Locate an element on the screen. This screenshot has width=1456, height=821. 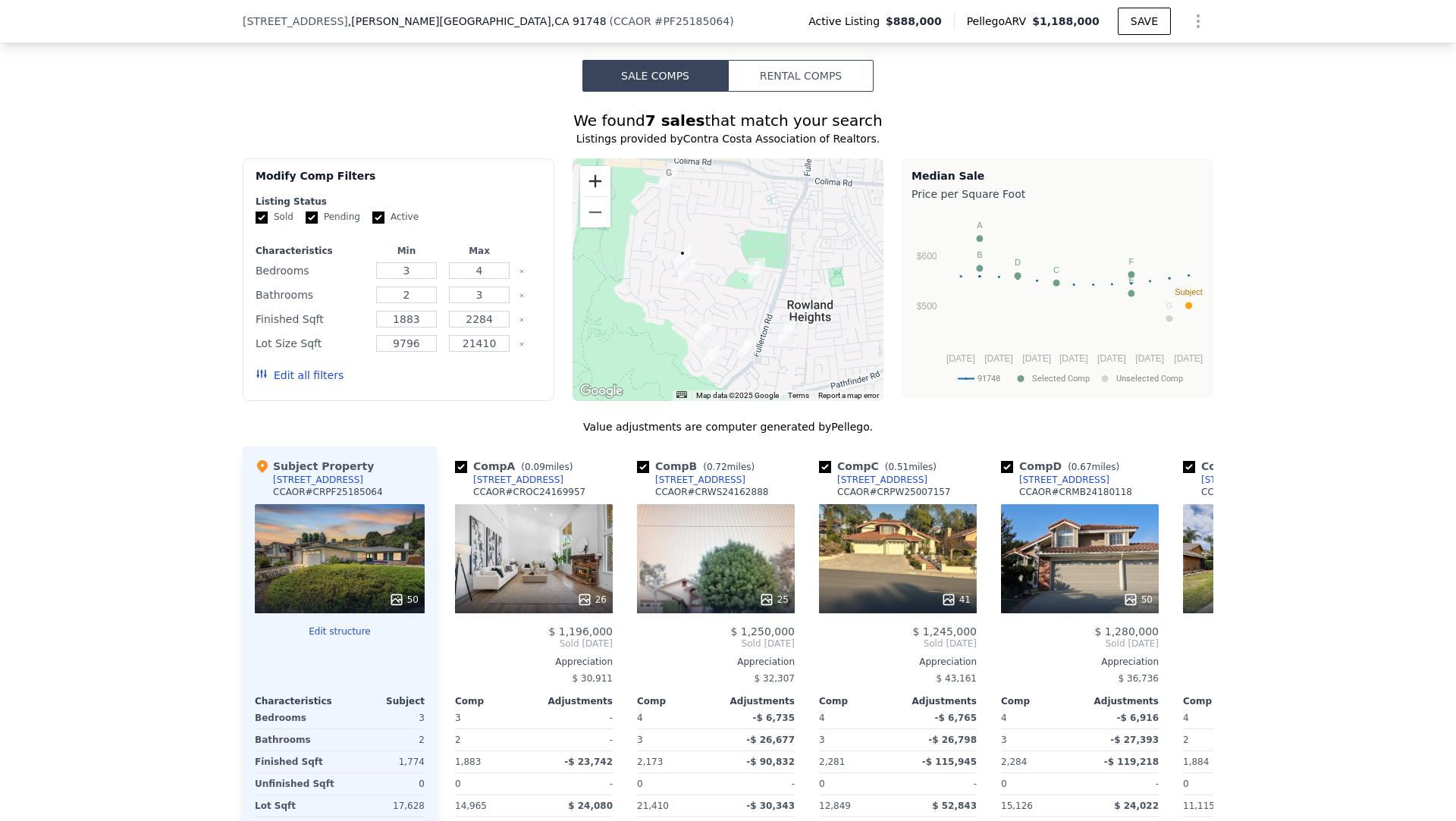
div: 18295 Aguiro St is located at coordinates (786, 333).